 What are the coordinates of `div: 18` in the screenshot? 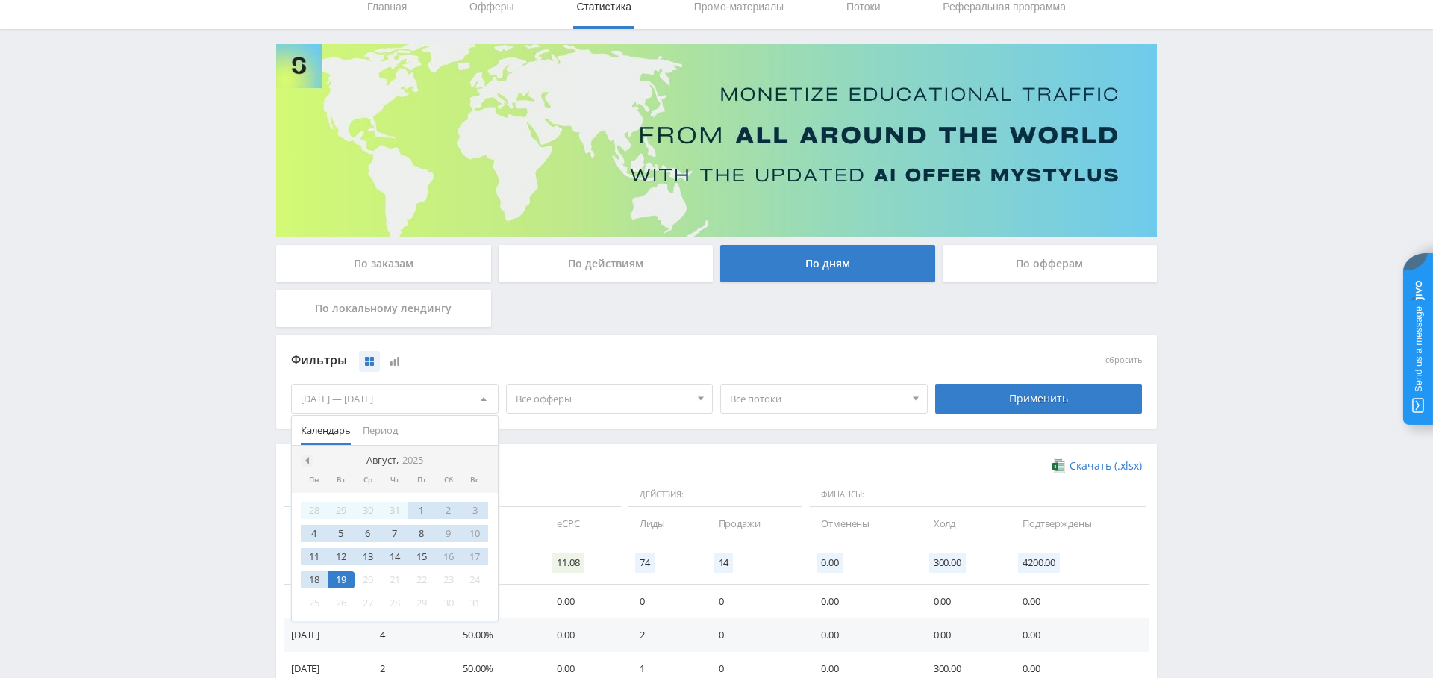 It's located at (314, 579).